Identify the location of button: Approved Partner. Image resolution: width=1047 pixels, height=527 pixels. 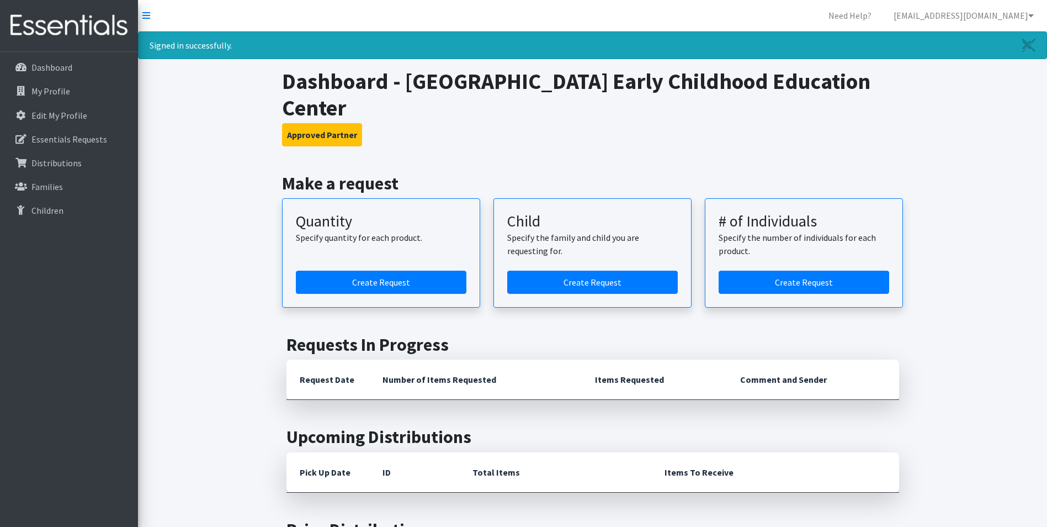
(322, 135).